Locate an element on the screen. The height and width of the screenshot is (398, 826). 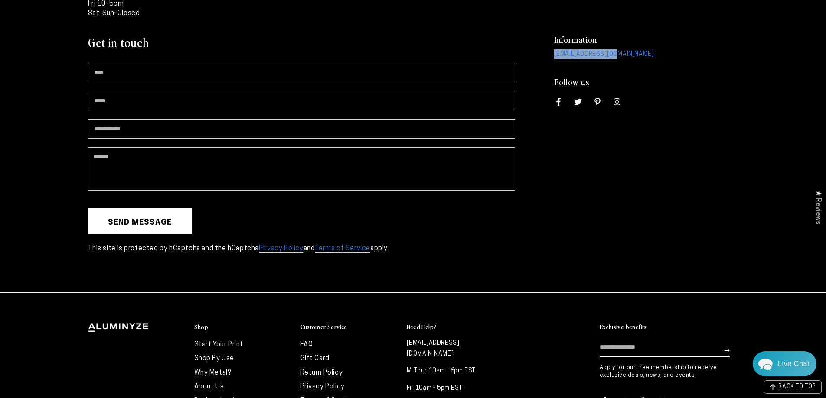
h2: Customer Service is located at coordinates (324, 327).